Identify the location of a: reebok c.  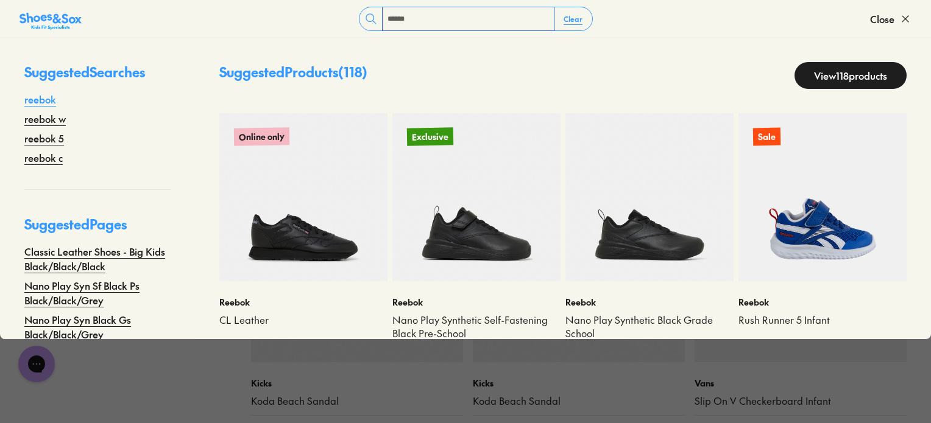
(43, 158).